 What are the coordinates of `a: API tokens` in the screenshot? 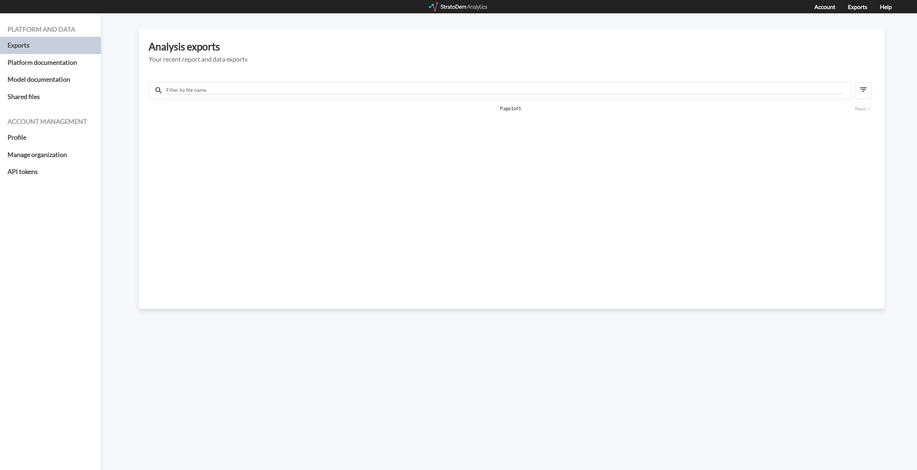 It's located at (50, 172).